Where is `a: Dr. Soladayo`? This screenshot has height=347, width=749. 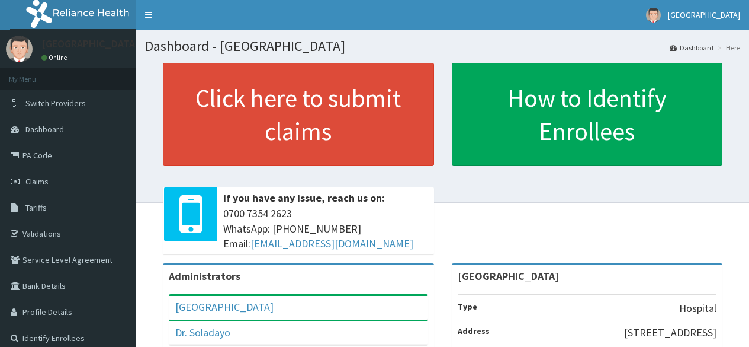 a: Dr. Soladayo is located at coordinates (203, 332).